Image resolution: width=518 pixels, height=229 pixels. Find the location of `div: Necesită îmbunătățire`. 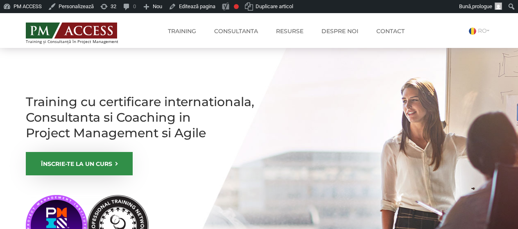

div: Necesită îmbunătățire is located at coordinates (236, 7).